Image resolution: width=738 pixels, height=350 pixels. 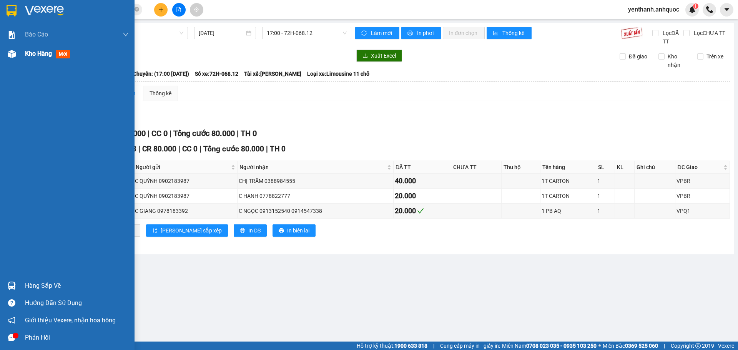 I want to click on span: Người gửi, so click(x=182, y=167).